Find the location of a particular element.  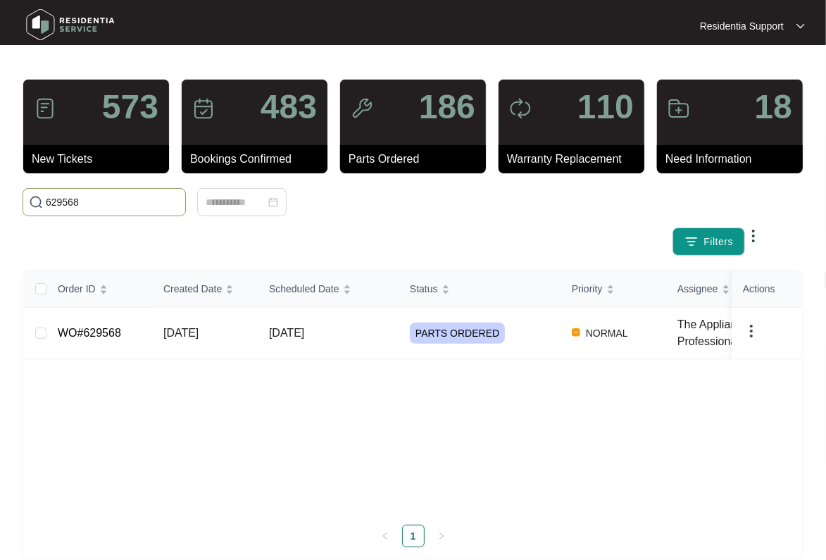

a: WO#629568 is located at coordinates (89, 333).